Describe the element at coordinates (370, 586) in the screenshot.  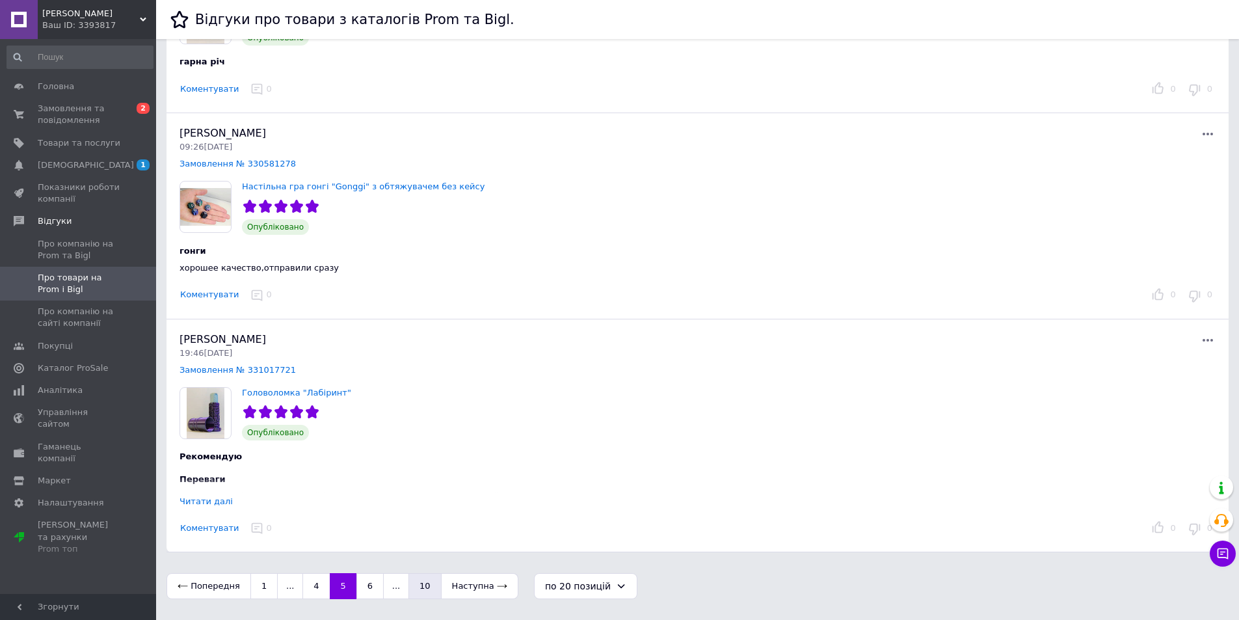
I see `button: 6` at that location.